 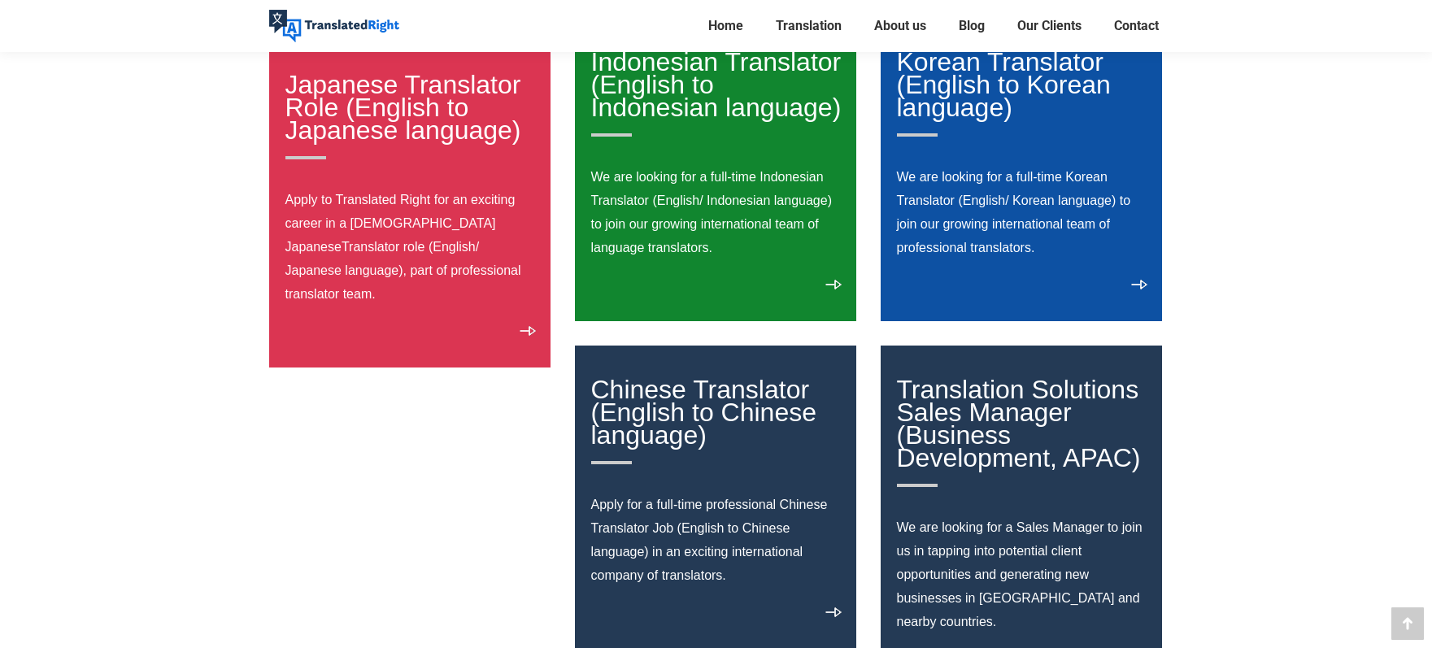 What do you see at coordinates (1022, 431) in the screenshot?
I see `a: Translation Solutions Sales Manager (Business Development, APAC)` at bounding box center [1022, 431].